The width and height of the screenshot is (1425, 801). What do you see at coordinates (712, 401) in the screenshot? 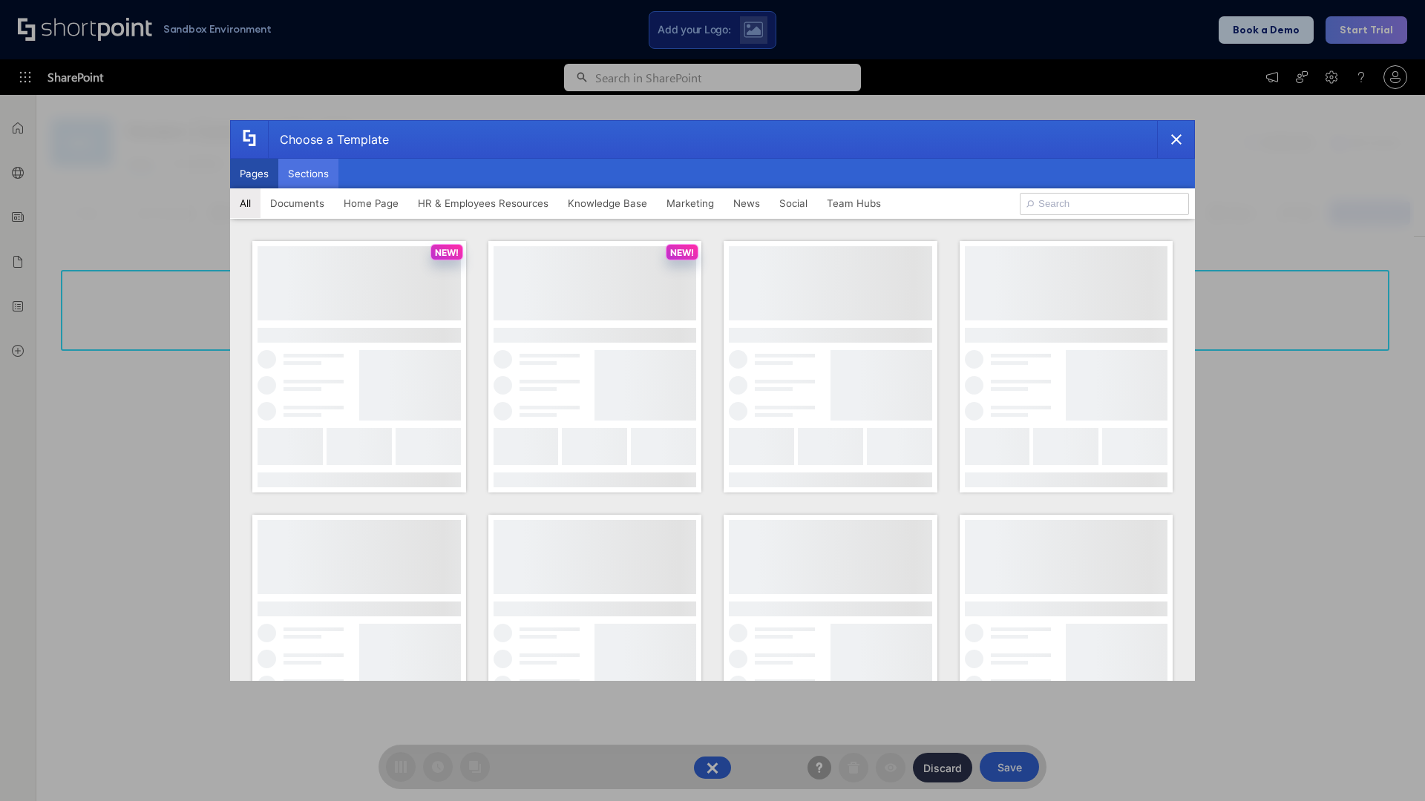
I see `div: template selector` at bounding box center [712, 401].